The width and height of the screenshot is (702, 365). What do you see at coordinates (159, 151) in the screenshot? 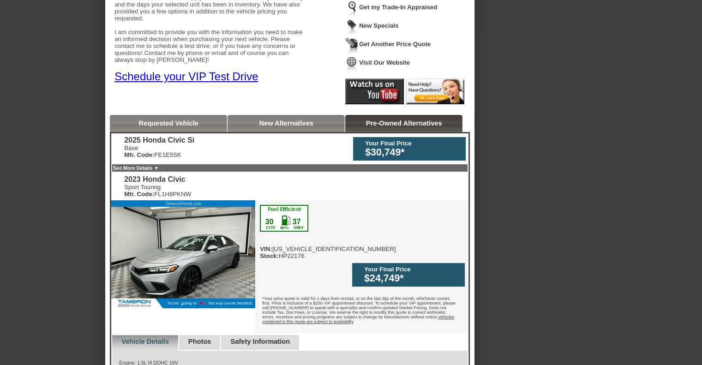
I see `div: Base FE1E5SK` at bounding box center [159, 151].